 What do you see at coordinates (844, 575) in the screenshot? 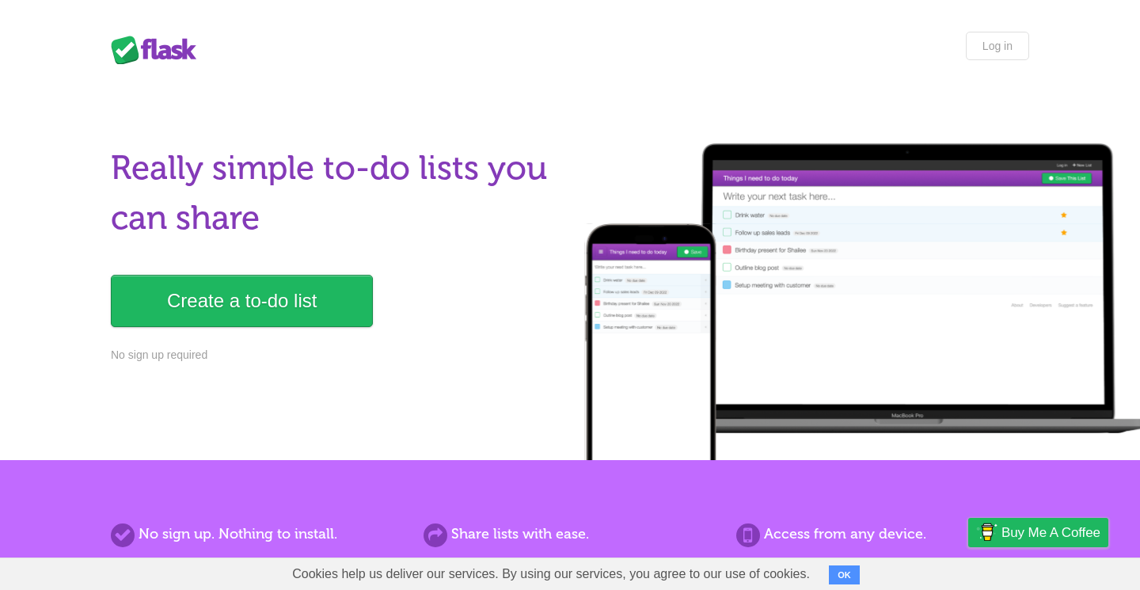
I see `button: OK` at bounding box center [844, 575].